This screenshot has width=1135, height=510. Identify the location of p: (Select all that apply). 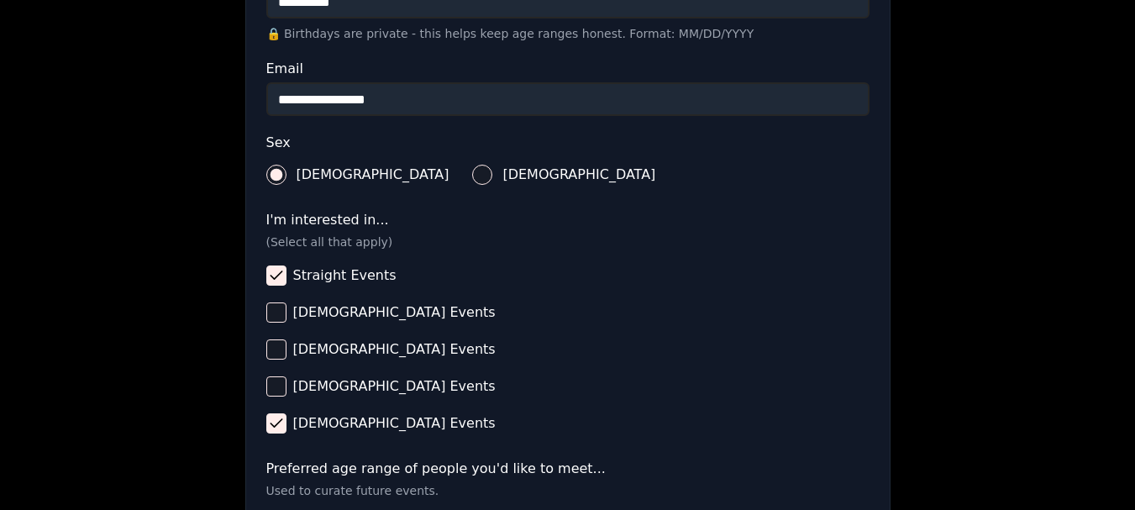
(568, 242).